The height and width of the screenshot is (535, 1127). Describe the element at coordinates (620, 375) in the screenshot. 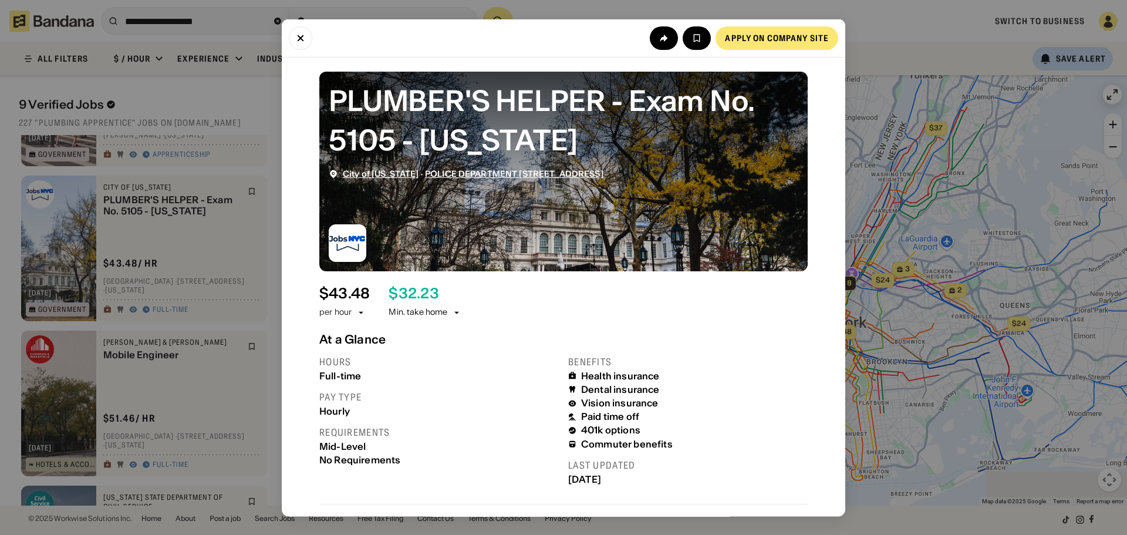

I see `div: Health insurance` at that location.